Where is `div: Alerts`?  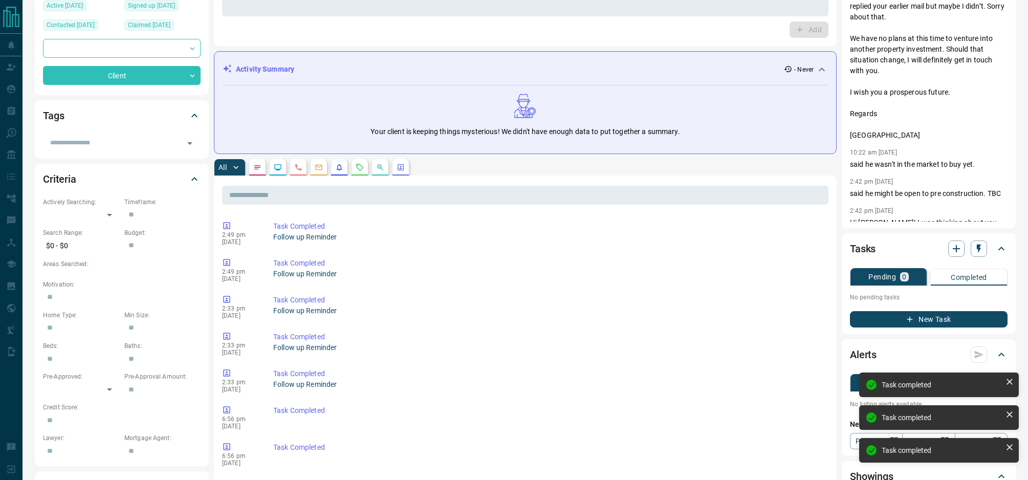
div: Alerts is located at coordinates (929, 355).